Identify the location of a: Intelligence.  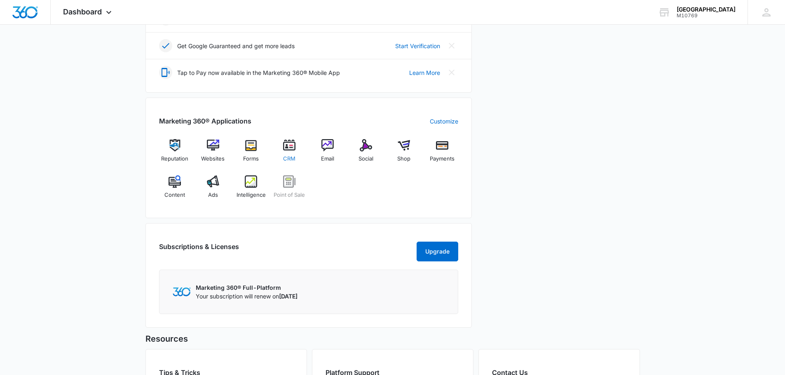
(251, 190).